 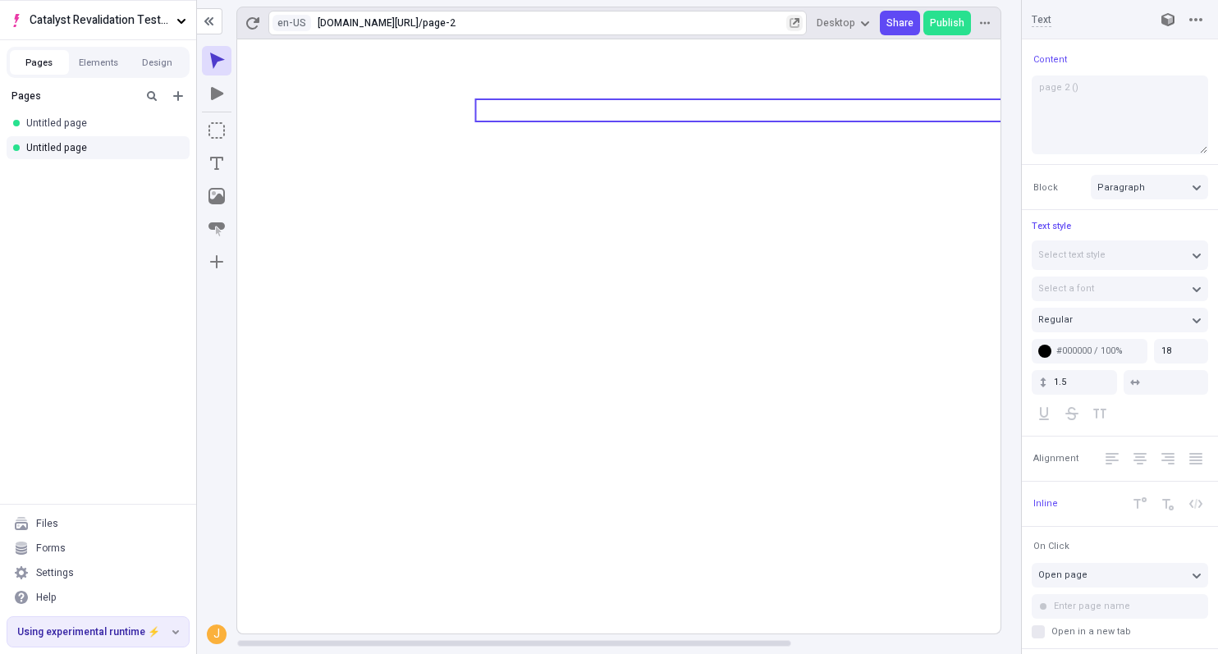 I want to click on span: Text style, so click(x=1052, y=226).